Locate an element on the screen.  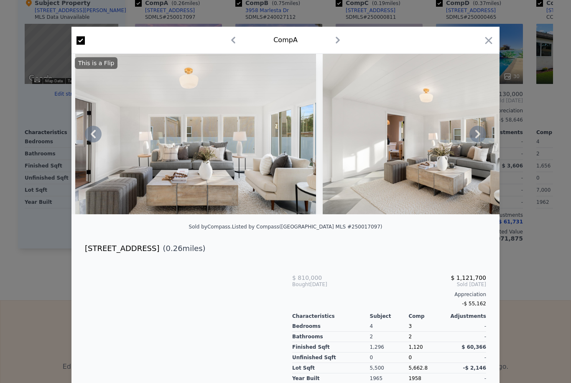
div: Finished Sqft is located at coordinates (331, 347).